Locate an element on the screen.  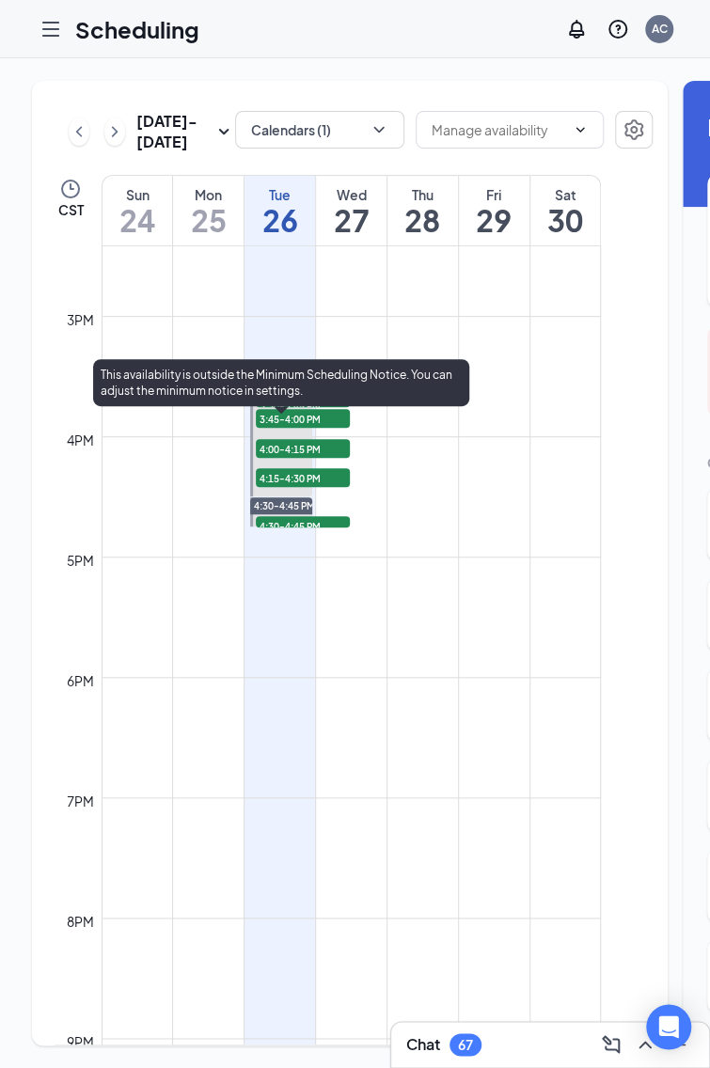
button: ChevronRight is located at coordinates (115, 132).